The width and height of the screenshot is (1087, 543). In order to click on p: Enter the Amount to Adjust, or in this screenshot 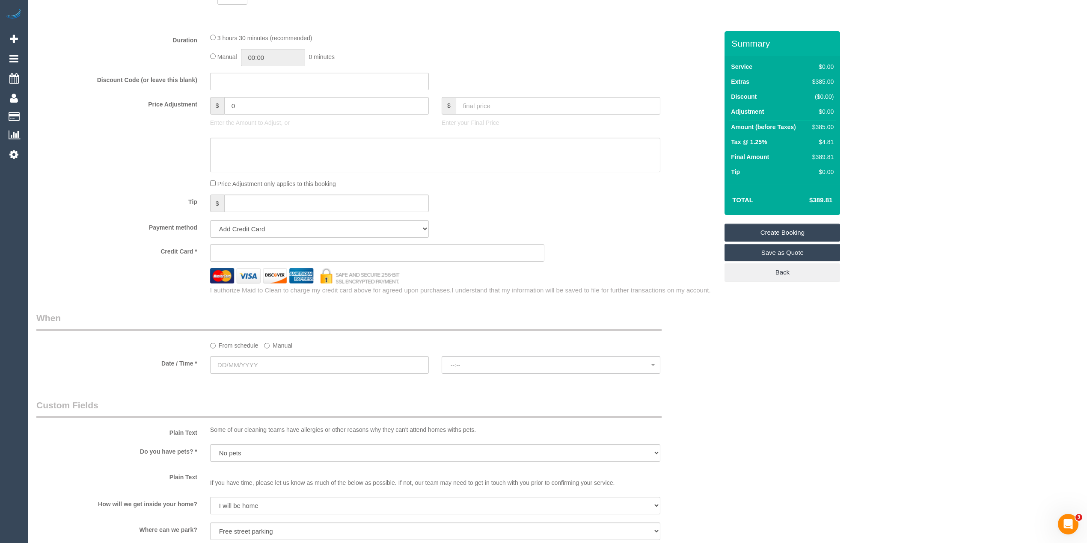, I will do `click(319, 123)`.